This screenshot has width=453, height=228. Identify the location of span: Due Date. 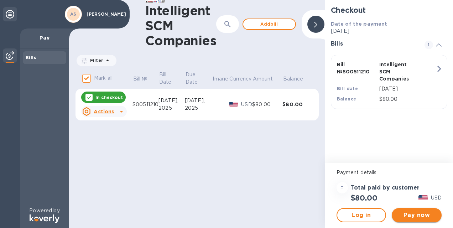
(198, 78).